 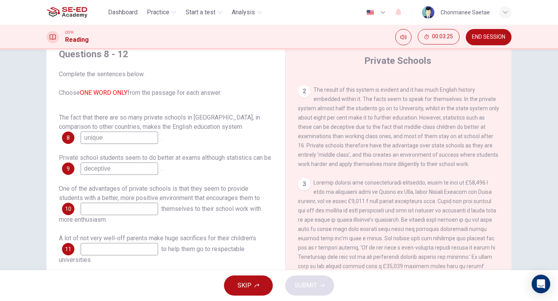 What do you see at coordinates (398, 61) in the screenshot?
I see `h4: Private Schools` at bounding box center [398, 61].